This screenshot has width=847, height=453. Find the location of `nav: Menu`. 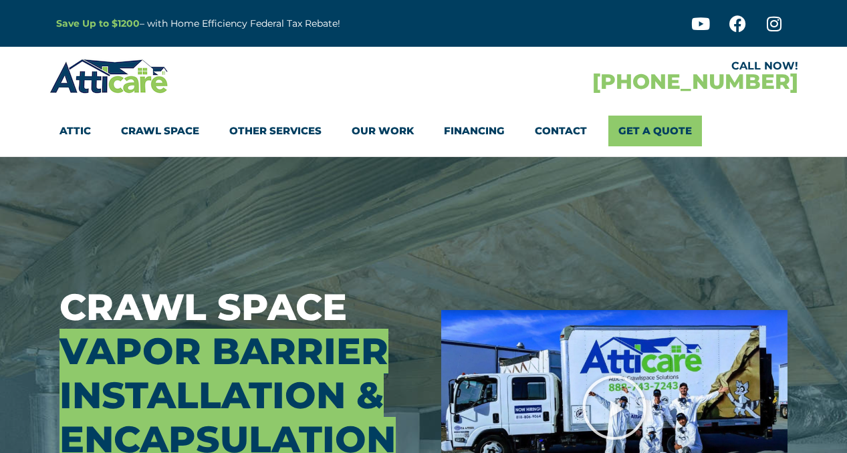

nav: Menu is located at coordinates (424, 131).